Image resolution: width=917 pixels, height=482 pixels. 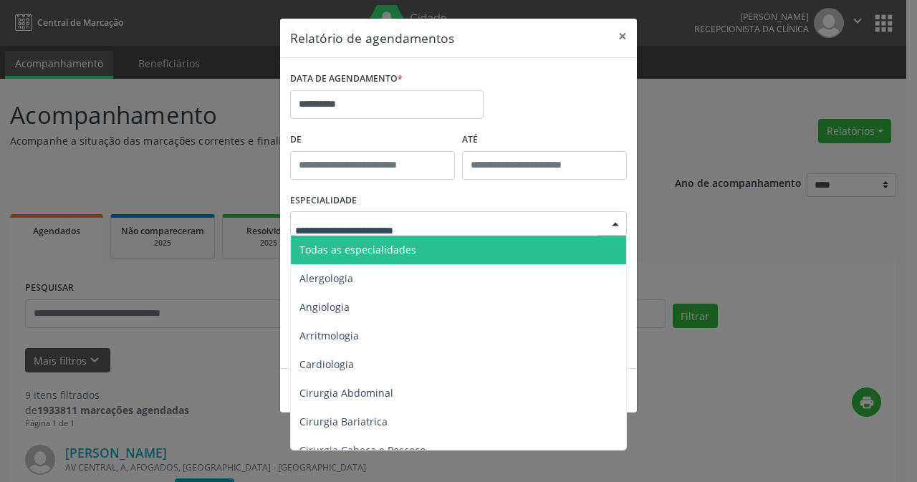 What do you see at coordinates (357, 249) in the screenshot?
I see `span: Todas as especialidades` at bounding box center [357, 249].